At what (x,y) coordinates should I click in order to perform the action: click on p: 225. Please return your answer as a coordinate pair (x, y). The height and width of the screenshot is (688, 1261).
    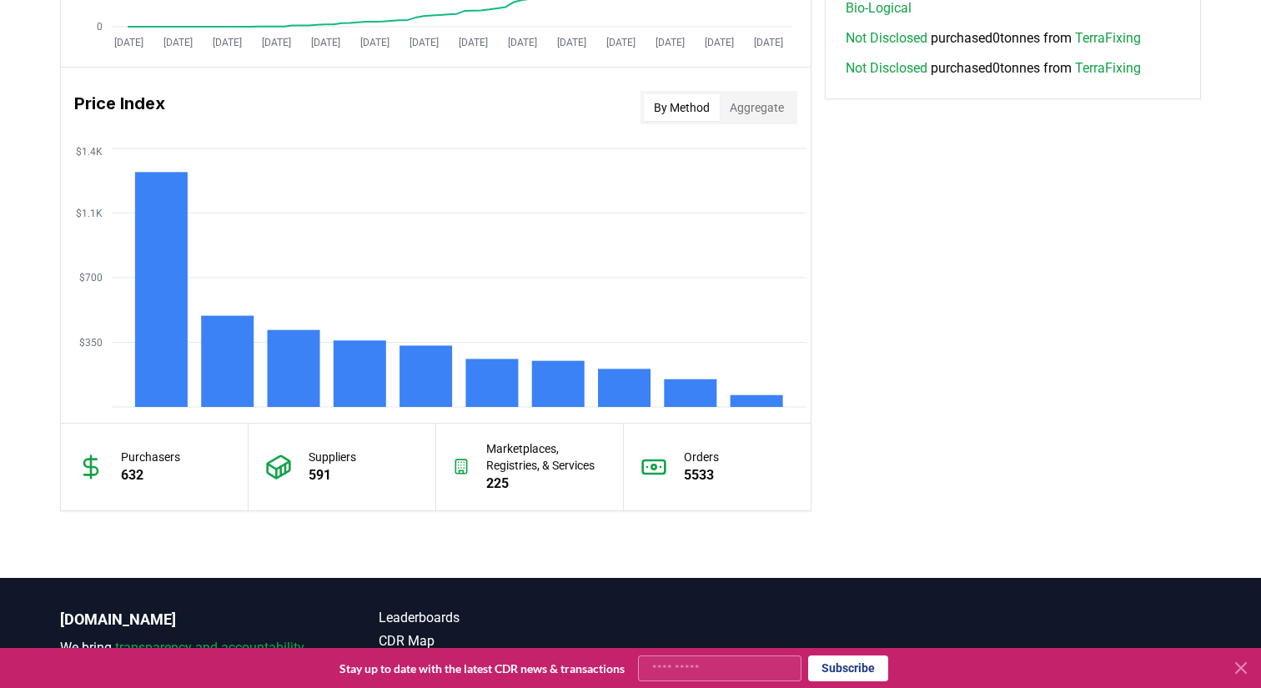
    Looking at the image, I should click on (545, 484).